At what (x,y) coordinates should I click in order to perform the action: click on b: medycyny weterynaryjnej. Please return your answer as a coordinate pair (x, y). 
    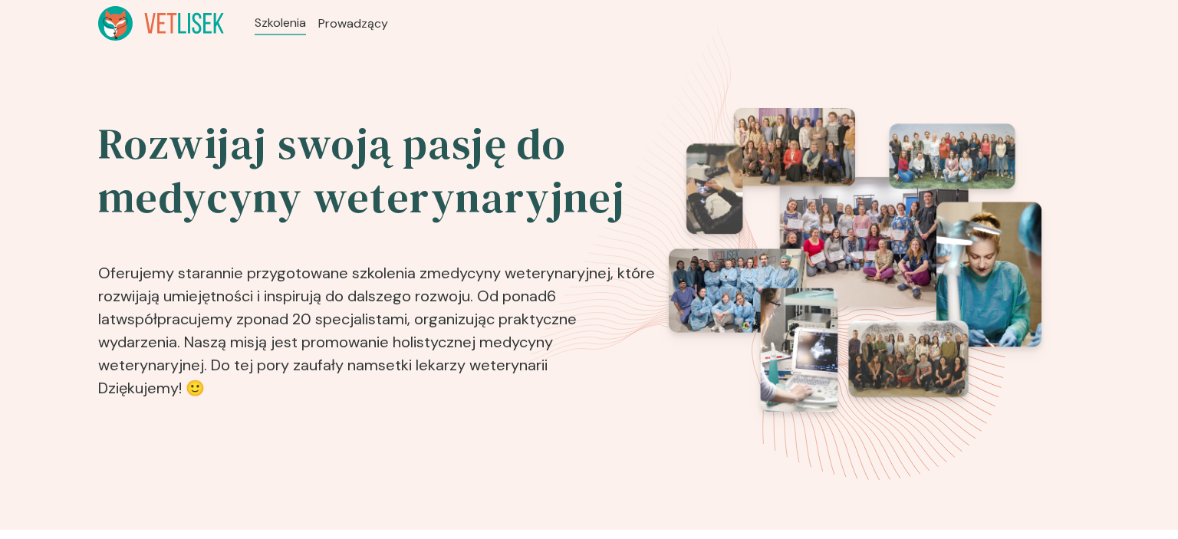
    Looking at the image, I should click on (519, 273).